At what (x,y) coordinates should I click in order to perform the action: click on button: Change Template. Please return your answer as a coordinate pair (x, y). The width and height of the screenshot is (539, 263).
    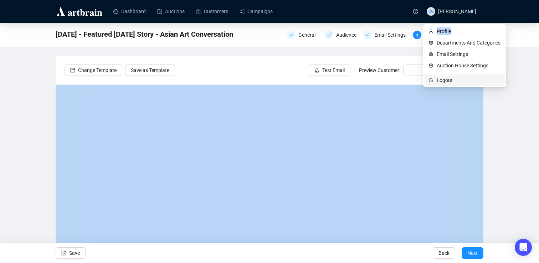
    Looking at the image, I should click on (93, 70).